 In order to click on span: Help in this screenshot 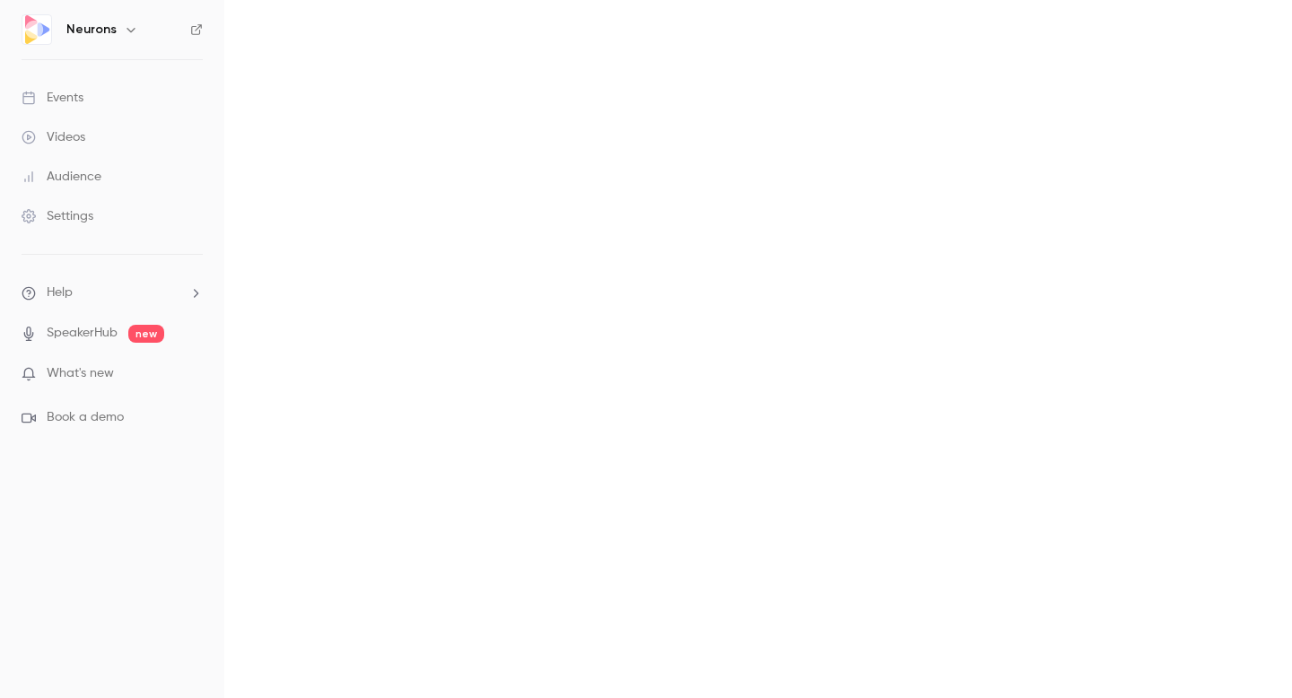, I will do `click(59, 292)`.